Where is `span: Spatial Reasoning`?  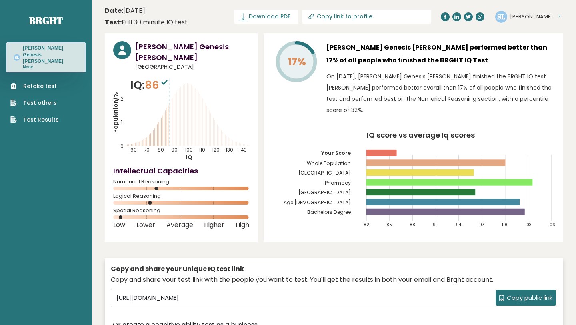 span: Spatial Reasoning is located at coordinates (181, 210).